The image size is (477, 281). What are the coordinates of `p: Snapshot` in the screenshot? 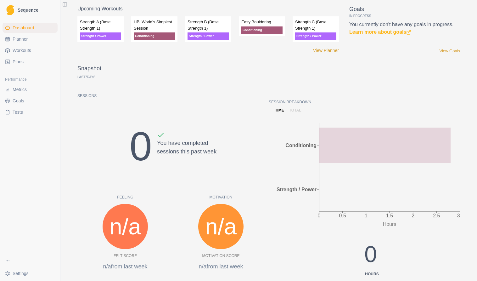 It's located at (89, 68).